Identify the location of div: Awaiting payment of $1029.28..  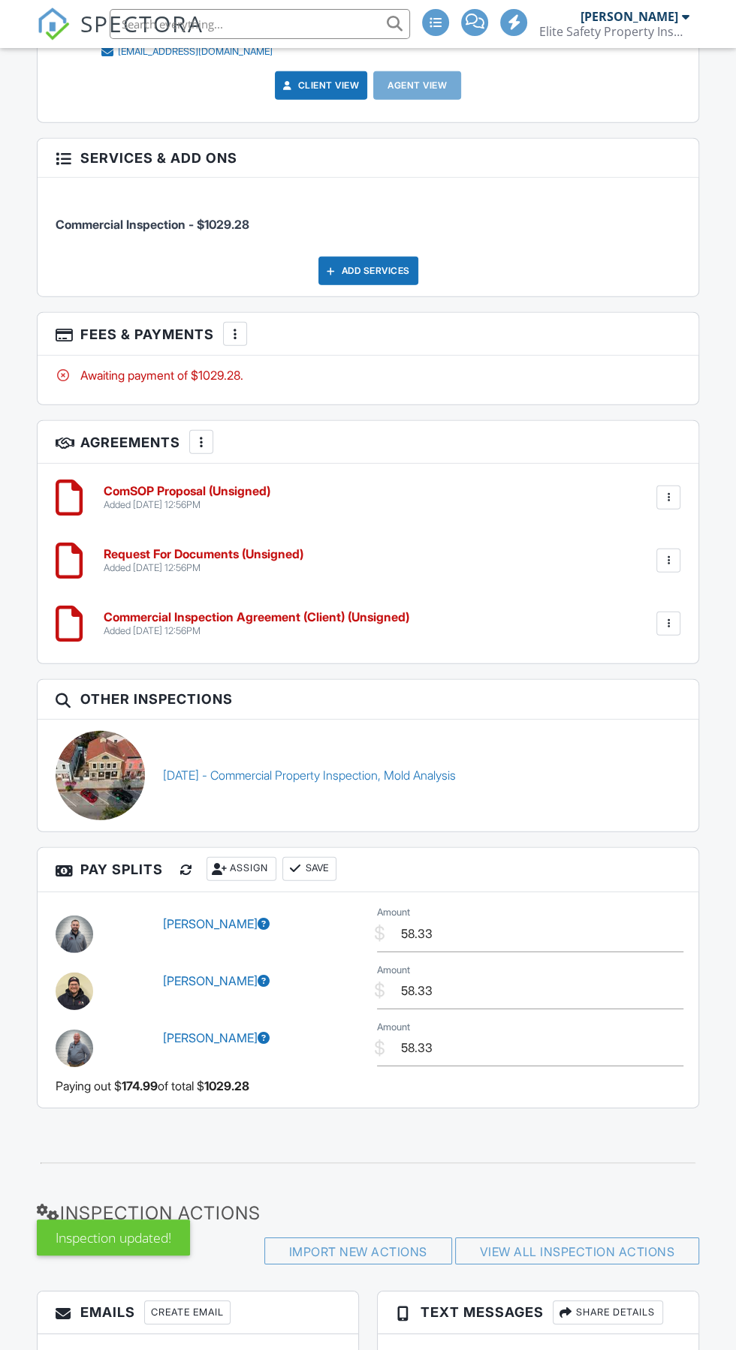
(368, 375).